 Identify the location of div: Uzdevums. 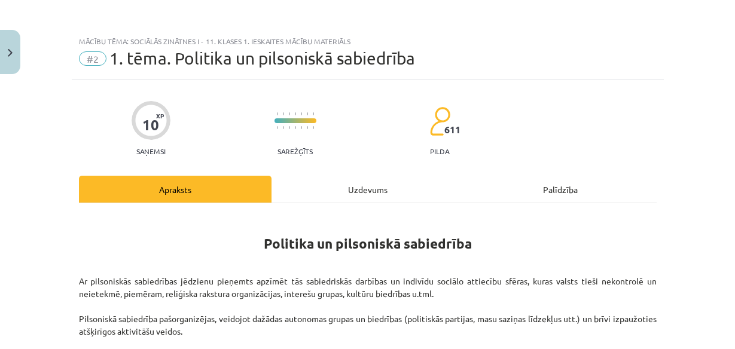
(368, 189).